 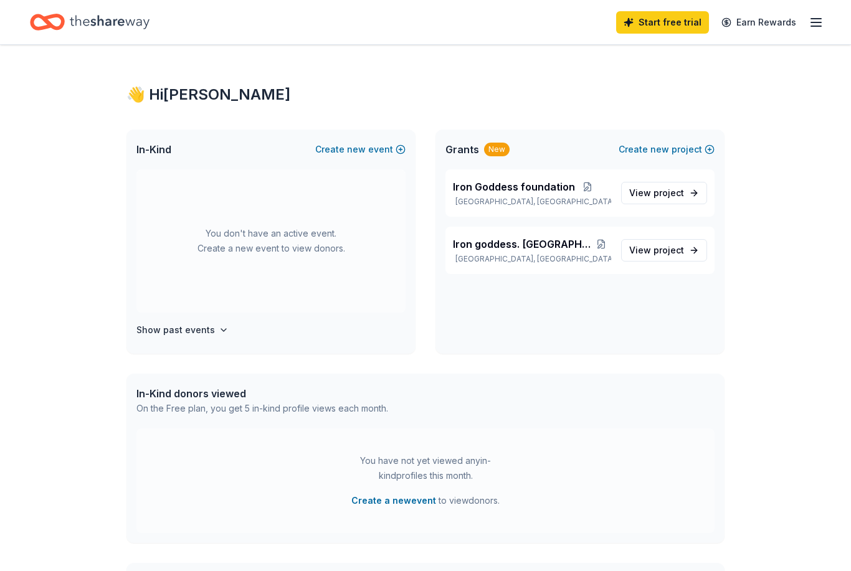 I want to click on span: to view donors ., so click(x=425, y=501).